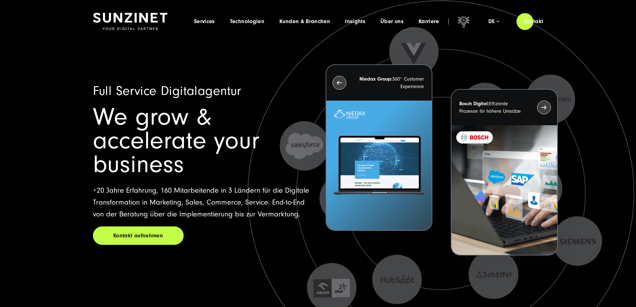 The width and height of the screenshot is (636, 307). I want to click on a: Kontakt, so click(533, 21).